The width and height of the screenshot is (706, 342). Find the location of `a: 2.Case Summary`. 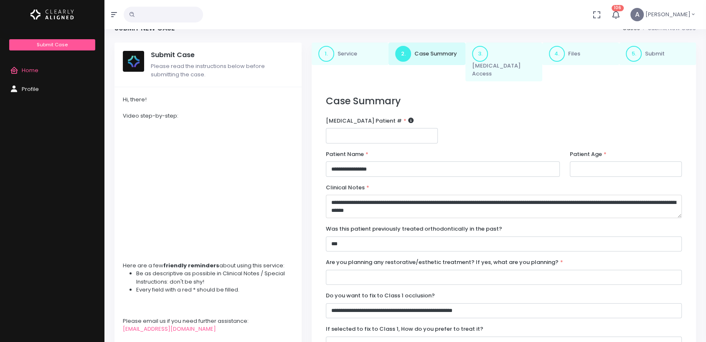

a: 2.Case Summary is located at coordinates (427, 54).